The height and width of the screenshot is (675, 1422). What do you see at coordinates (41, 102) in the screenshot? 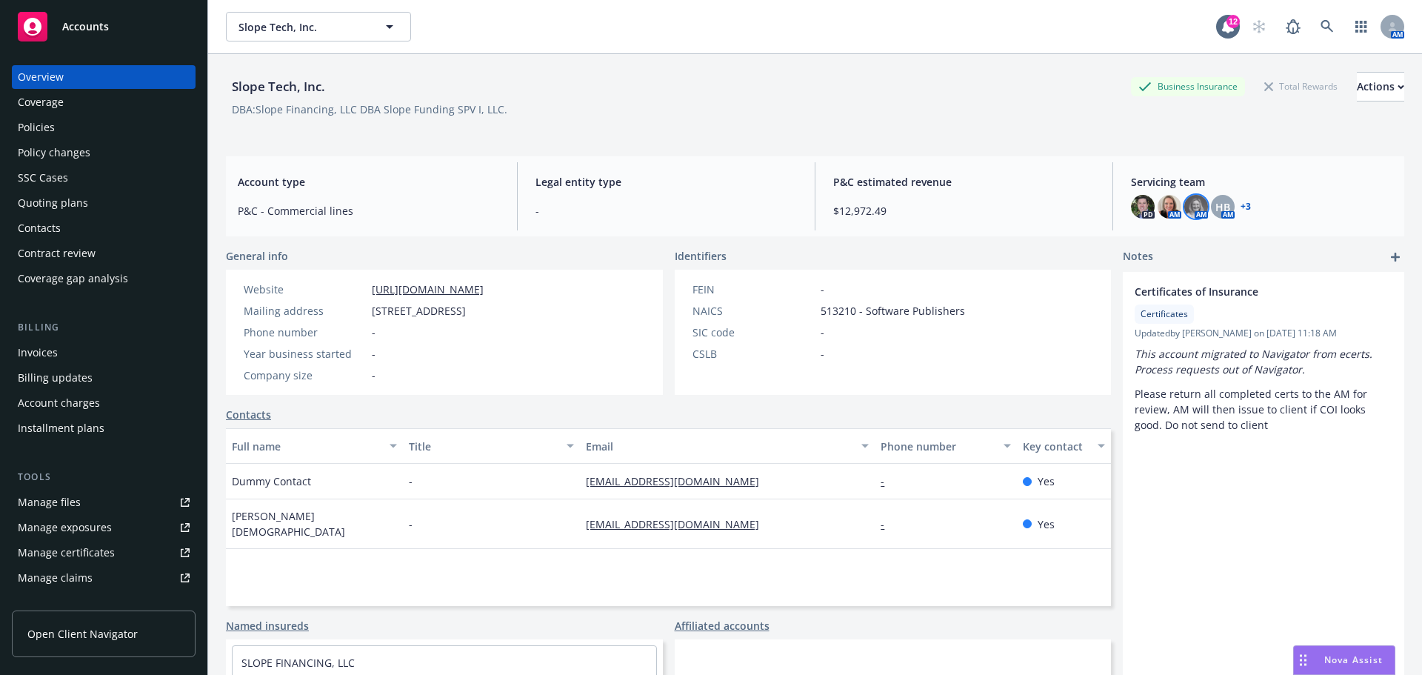
I see `div: Coverage` at bounding box center [41, 102].